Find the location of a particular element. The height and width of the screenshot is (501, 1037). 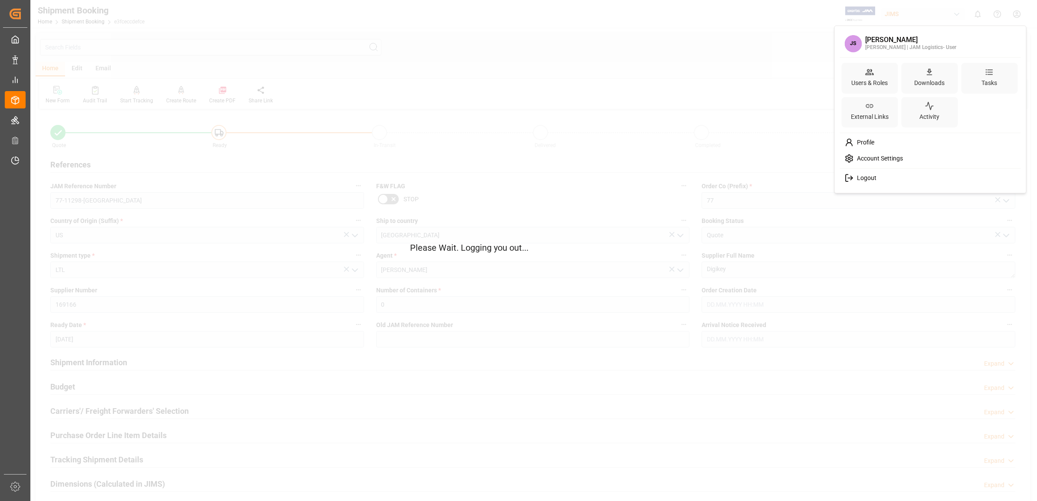

span: Profile is located at coordinates (864, 143).